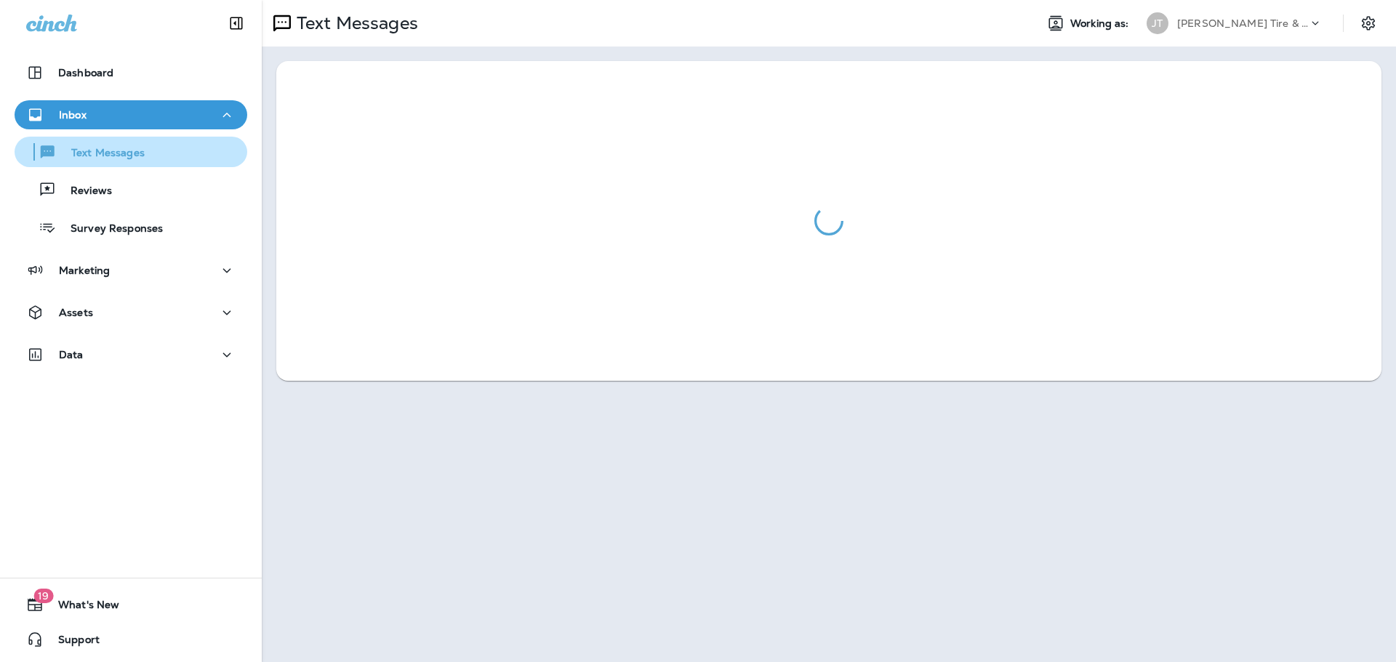 Image resolution: width=1396 pixels, height=662 pixels. Describe the element at coordinates (86, 73) in the screenshot. I see `p: Dashboard` at that location.